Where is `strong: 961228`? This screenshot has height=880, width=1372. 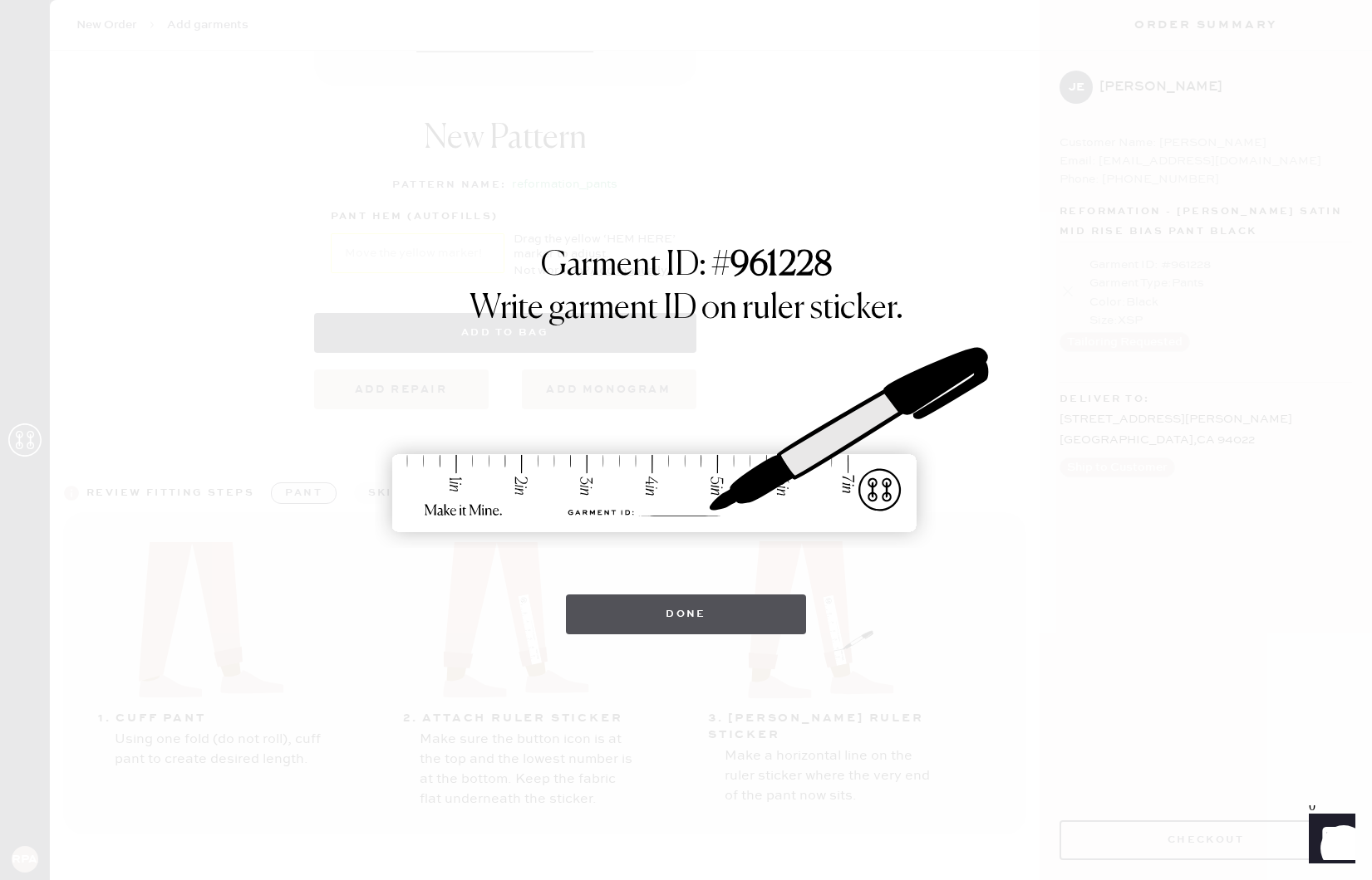
strong: 961228 is located at coordinates (781, 266).